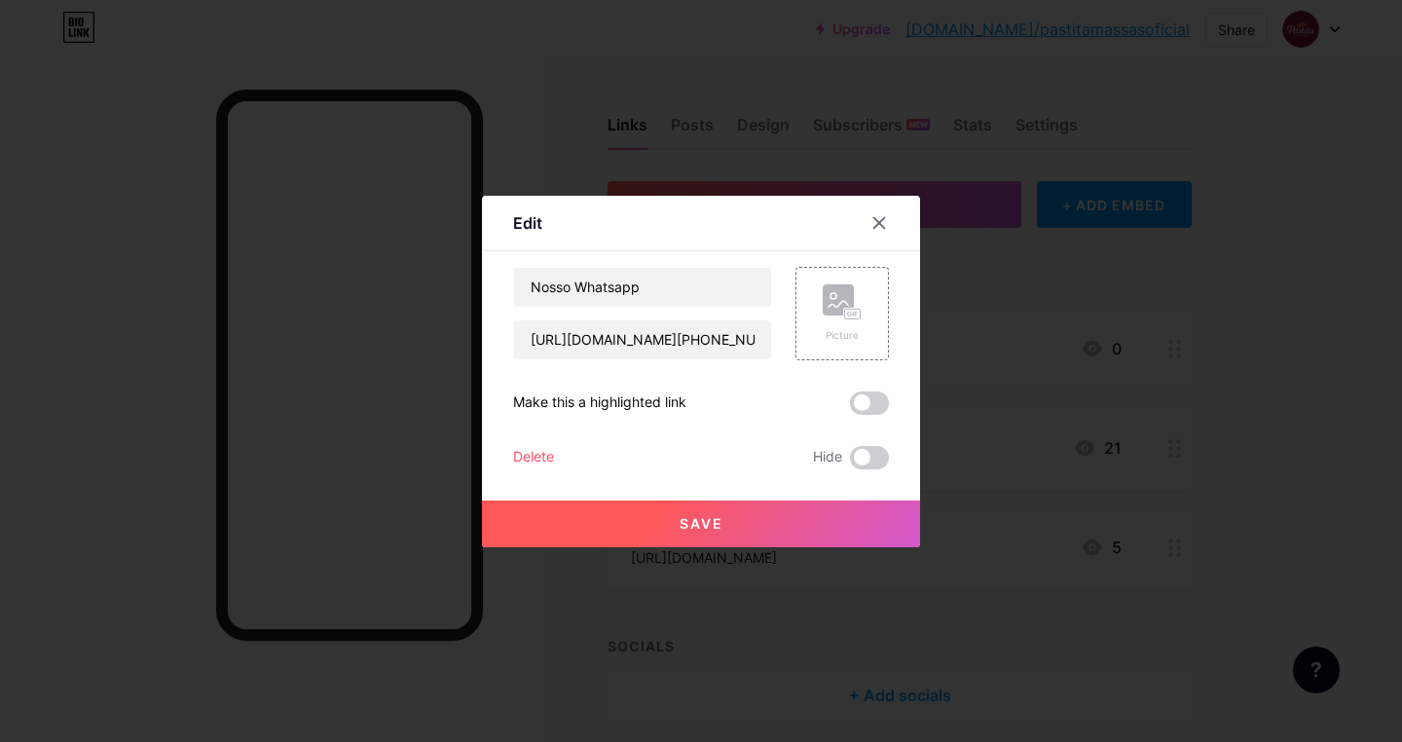  What do you see at coordinates (842, 335) in the screenshot?
I see `div: Picture` at bounding box center [842, 335].